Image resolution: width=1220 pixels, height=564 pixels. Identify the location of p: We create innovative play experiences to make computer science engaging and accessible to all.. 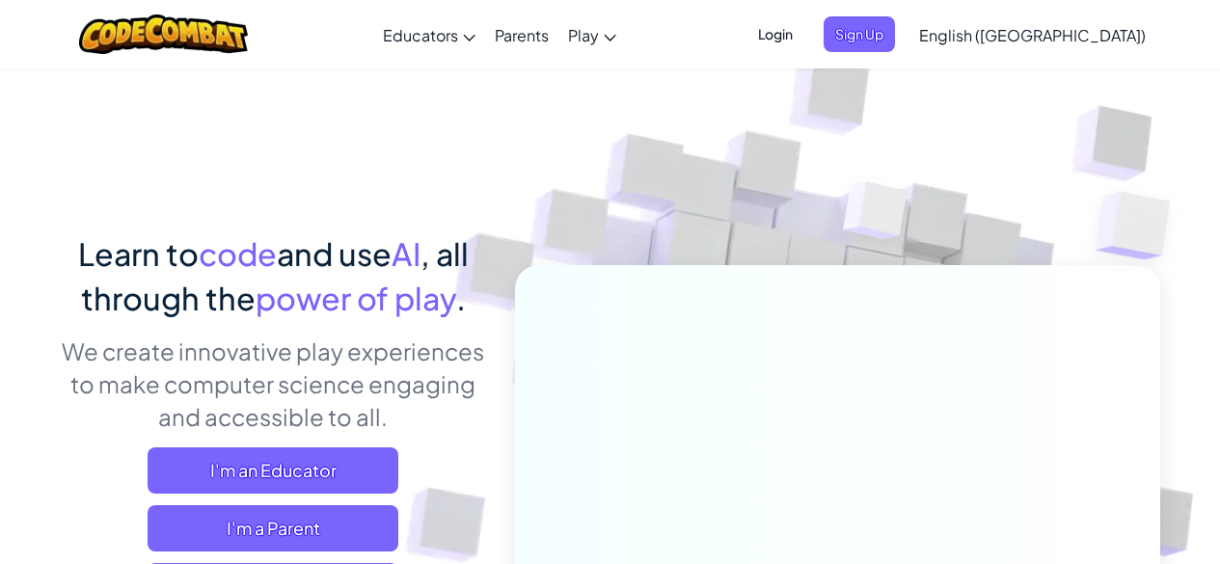
(273, 384).